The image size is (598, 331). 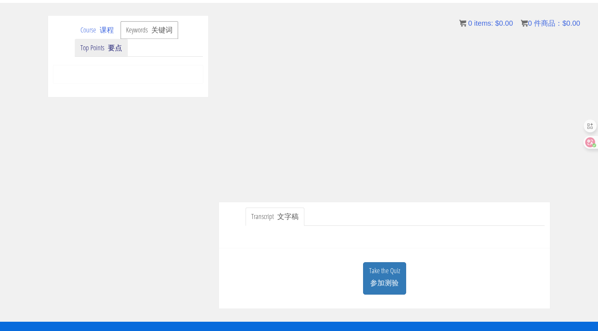 What do you see at coordinates (97, 30) in the screenshot?
I see `a: Course 课程` at bounding box center [97, 30].